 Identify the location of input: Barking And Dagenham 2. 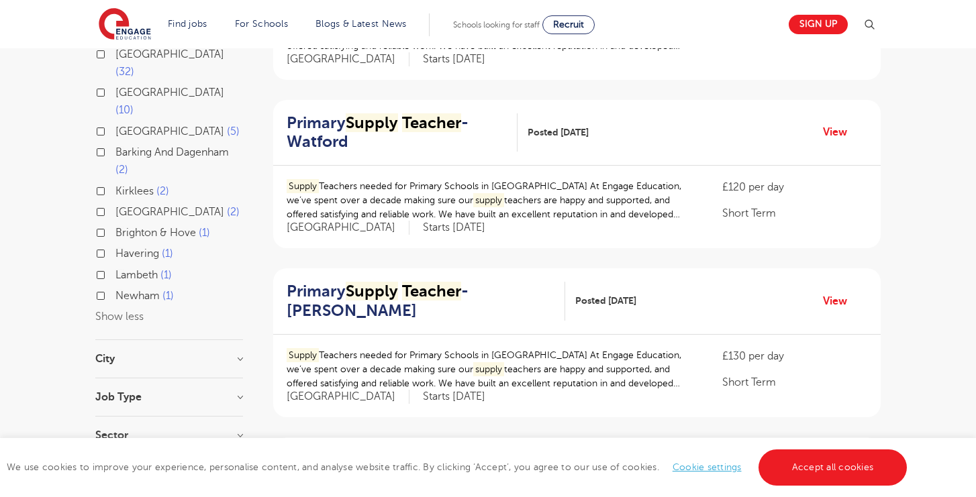
(119, 150).